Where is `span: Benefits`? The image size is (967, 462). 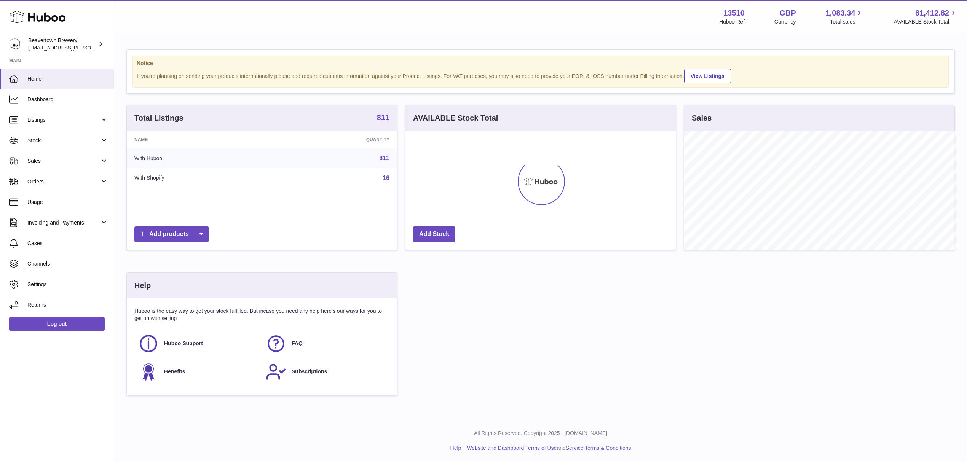
span: Benefits is located at coordinates (174, 372).